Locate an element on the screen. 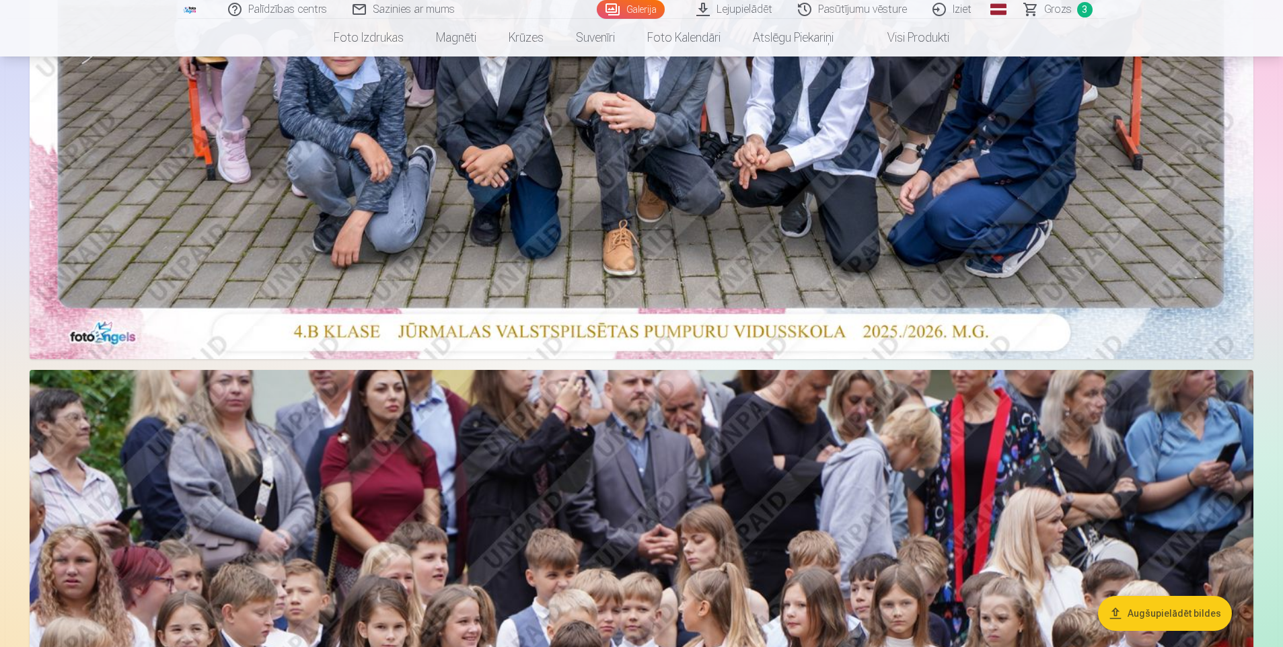 Image resolution: width=1283 pixels, height=647 pixels. a: Atslēgu piekariņi is located at coordinates (793, 38).